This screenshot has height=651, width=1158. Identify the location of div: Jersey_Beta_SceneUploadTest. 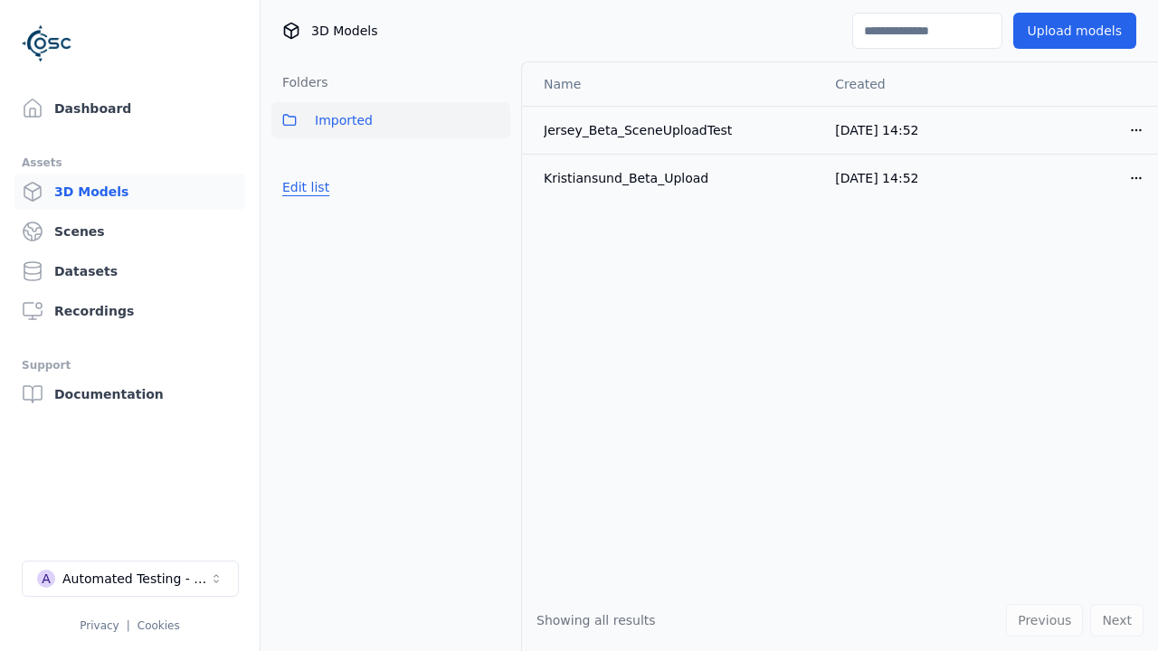
(675, 130).